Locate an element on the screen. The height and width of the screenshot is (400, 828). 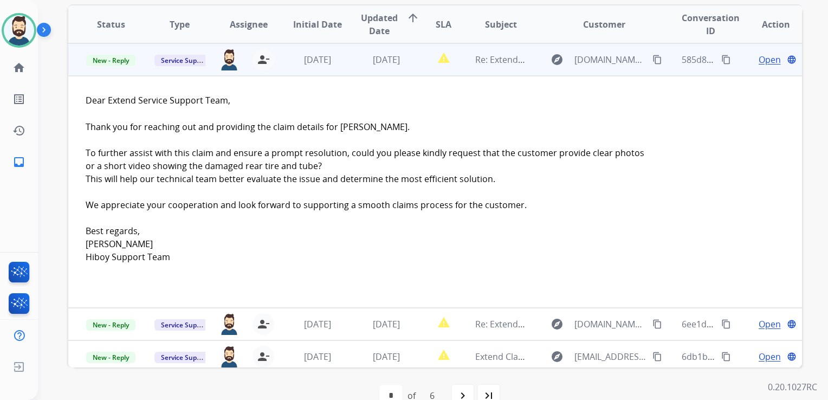
mat-icon: arrow_upward is located at coordinates (413, 18).